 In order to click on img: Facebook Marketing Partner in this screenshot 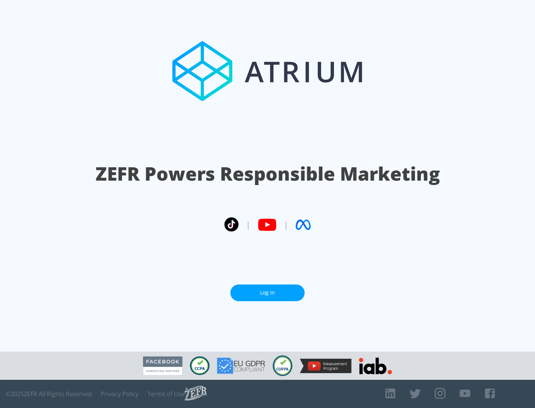, I will do `click(163, 366)`.